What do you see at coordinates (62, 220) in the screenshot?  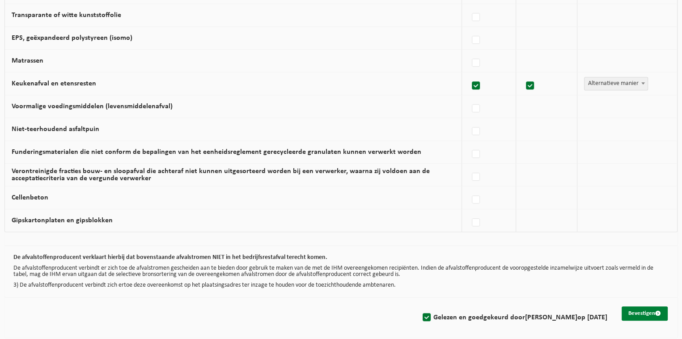 I see `label: Gipskartonplaten en gipsblokken` at bounding box center [62, 220].